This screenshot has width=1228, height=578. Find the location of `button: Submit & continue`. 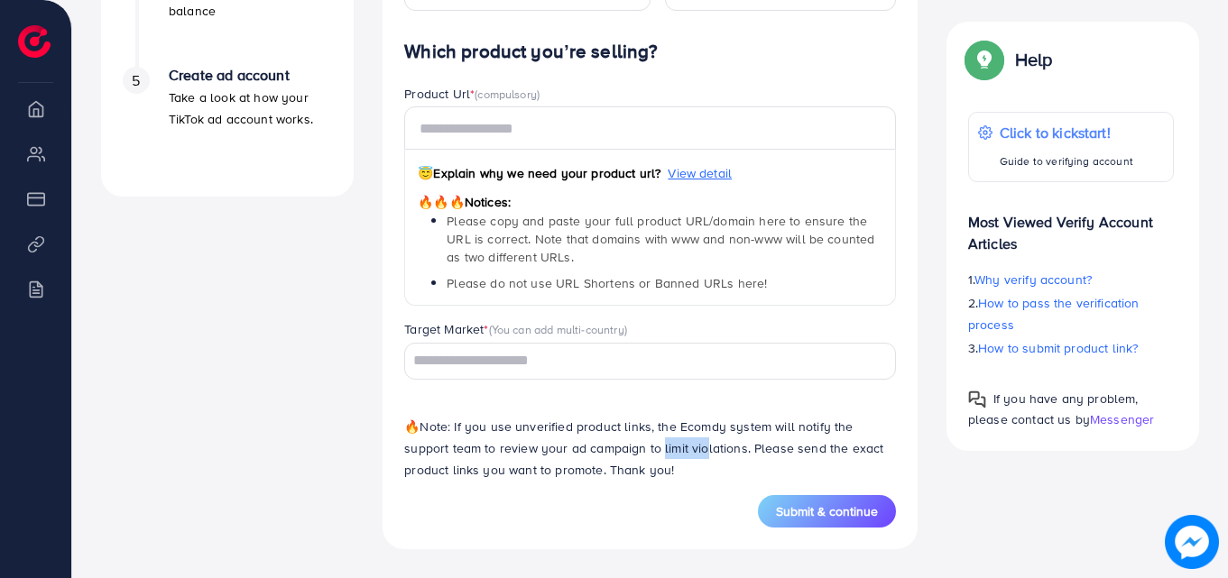

button: Submit & continue is located at coordinates (826, 511).